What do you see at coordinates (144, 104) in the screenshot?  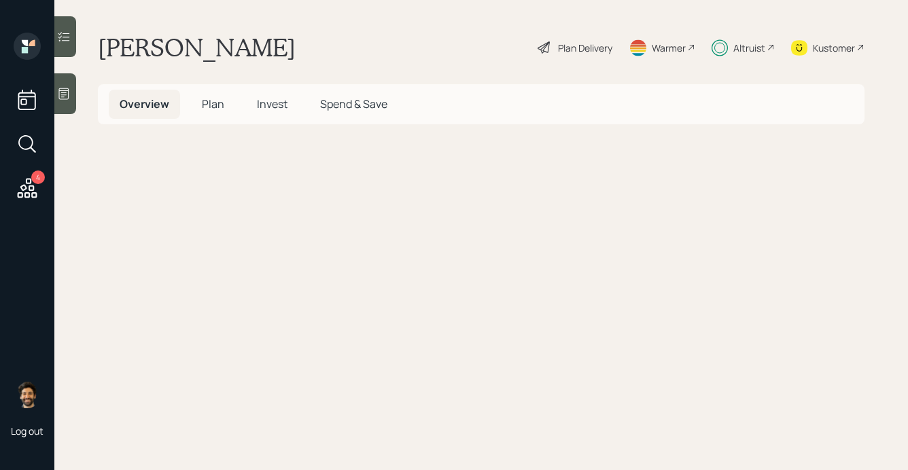 I see `span: Overview` at bounding box center [144, 104].